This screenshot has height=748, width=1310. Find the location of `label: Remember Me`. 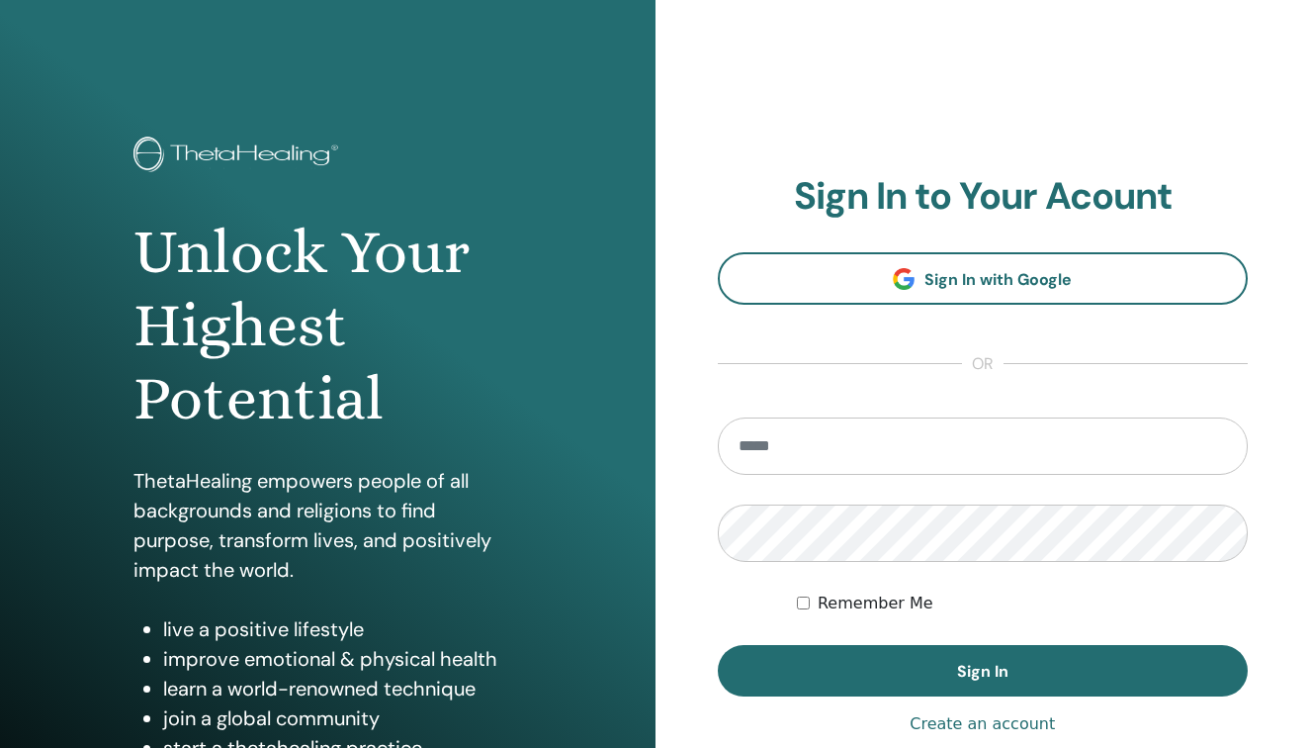

label: Remember Me is located at coordinates (875, 603).